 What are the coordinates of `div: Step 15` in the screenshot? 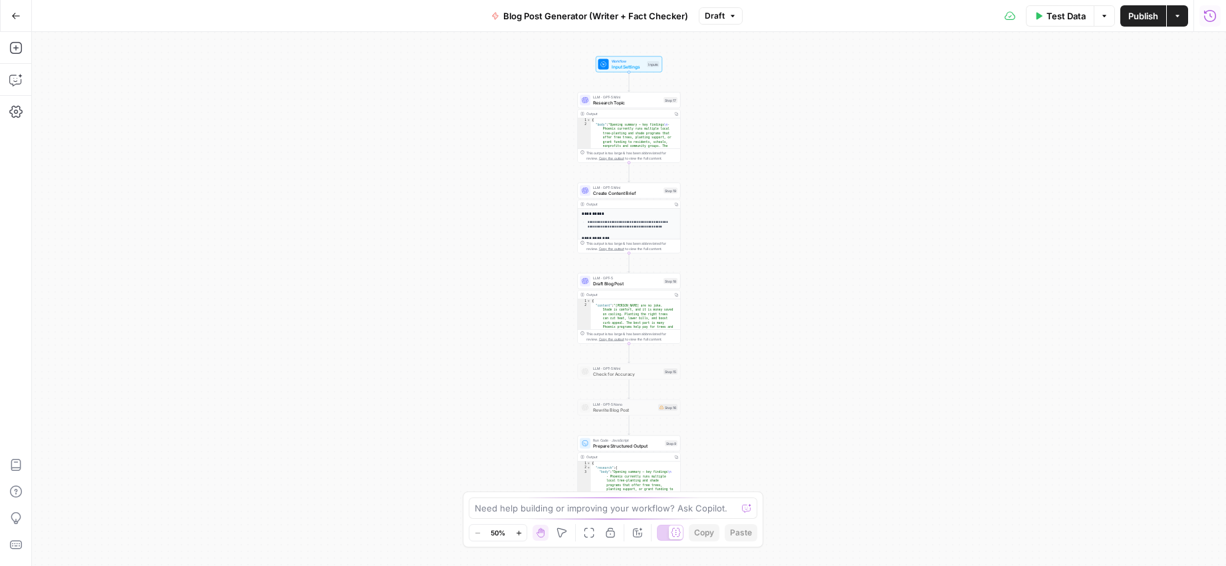 It's located at (670, 371).